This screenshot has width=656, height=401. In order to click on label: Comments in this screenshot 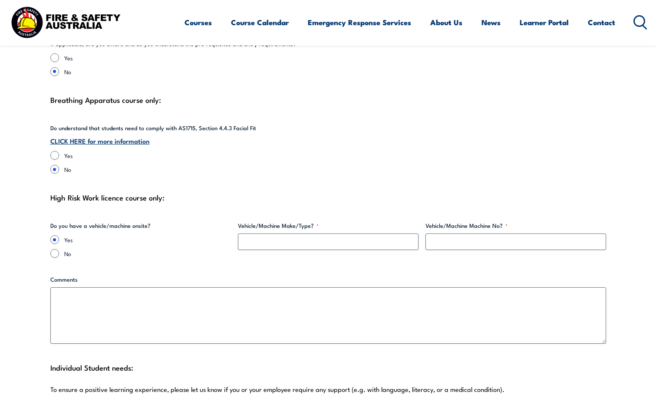, I will do `click(328, 280)`.